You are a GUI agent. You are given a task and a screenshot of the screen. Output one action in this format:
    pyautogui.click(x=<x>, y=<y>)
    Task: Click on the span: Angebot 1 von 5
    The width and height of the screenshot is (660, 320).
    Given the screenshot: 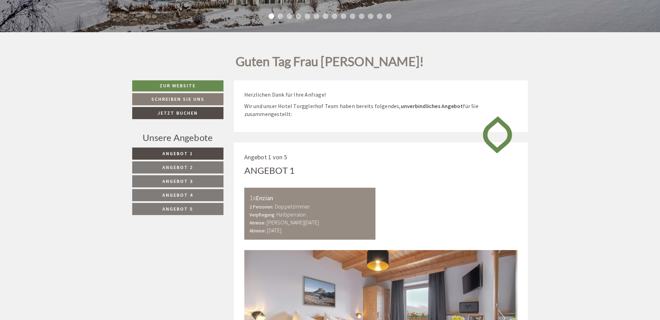 What is the action you would take?
    pyautogui.click(x=266, y=157)
    